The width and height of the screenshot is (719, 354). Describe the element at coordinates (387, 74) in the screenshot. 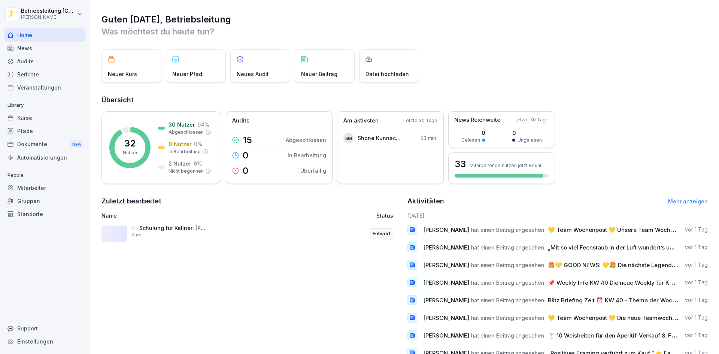

I see `p: Datei hochladen` at that location.